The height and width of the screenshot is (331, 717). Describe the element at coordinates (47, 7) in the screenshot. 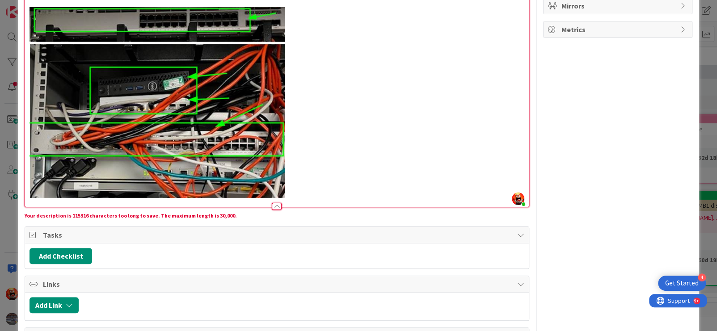

I see `div: 9+` at that location.